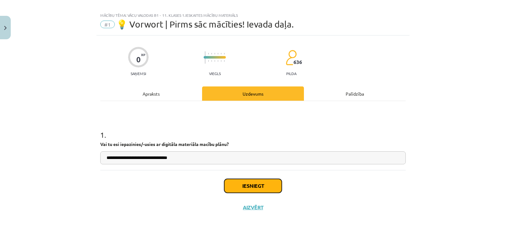 The width and height of the screenshot is (506, 234). What do you see at coordinates (205, 24) in the screenshot?
I see `span: 💡 Vorwort | Pirms sāc mācīties! Ievada daļa.` at bounding box center [205, 24].